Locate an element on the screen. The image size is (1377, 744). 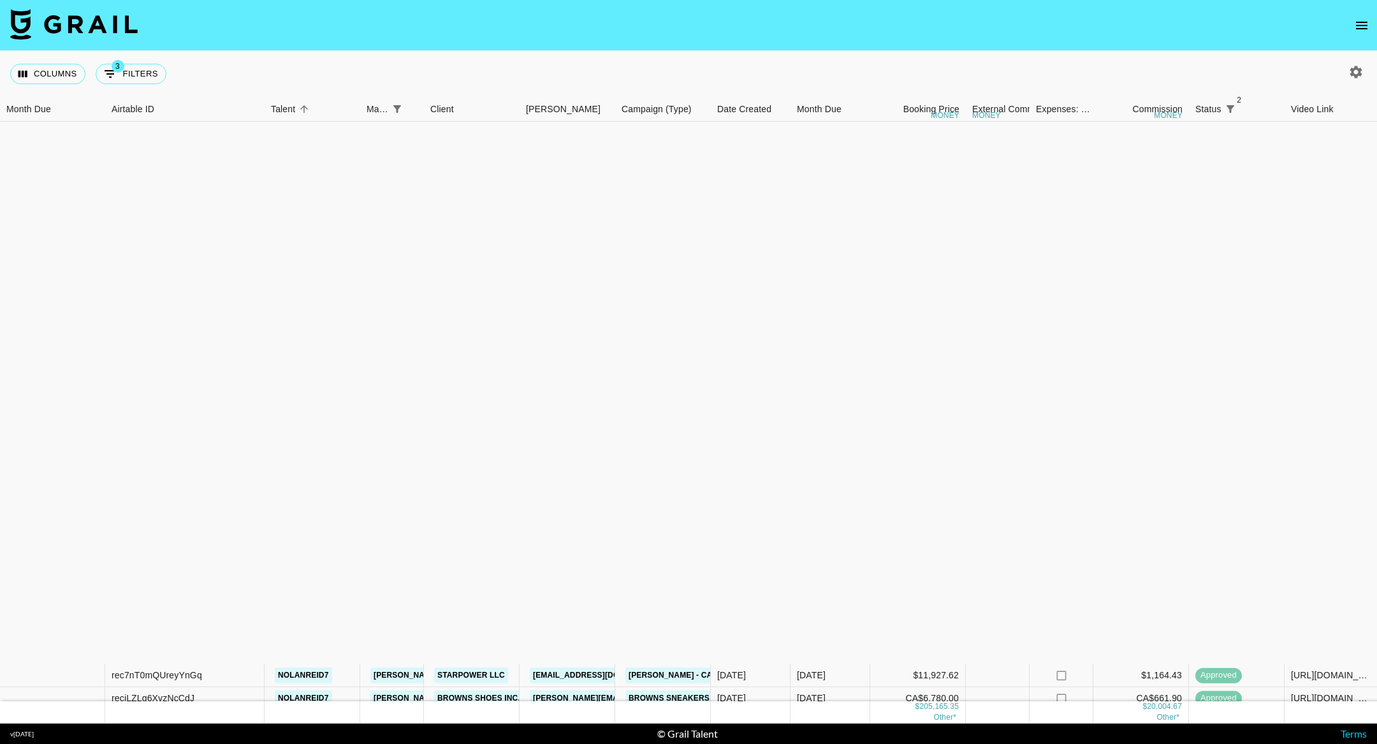
a: Terms is located at coordinates (1354, 733).